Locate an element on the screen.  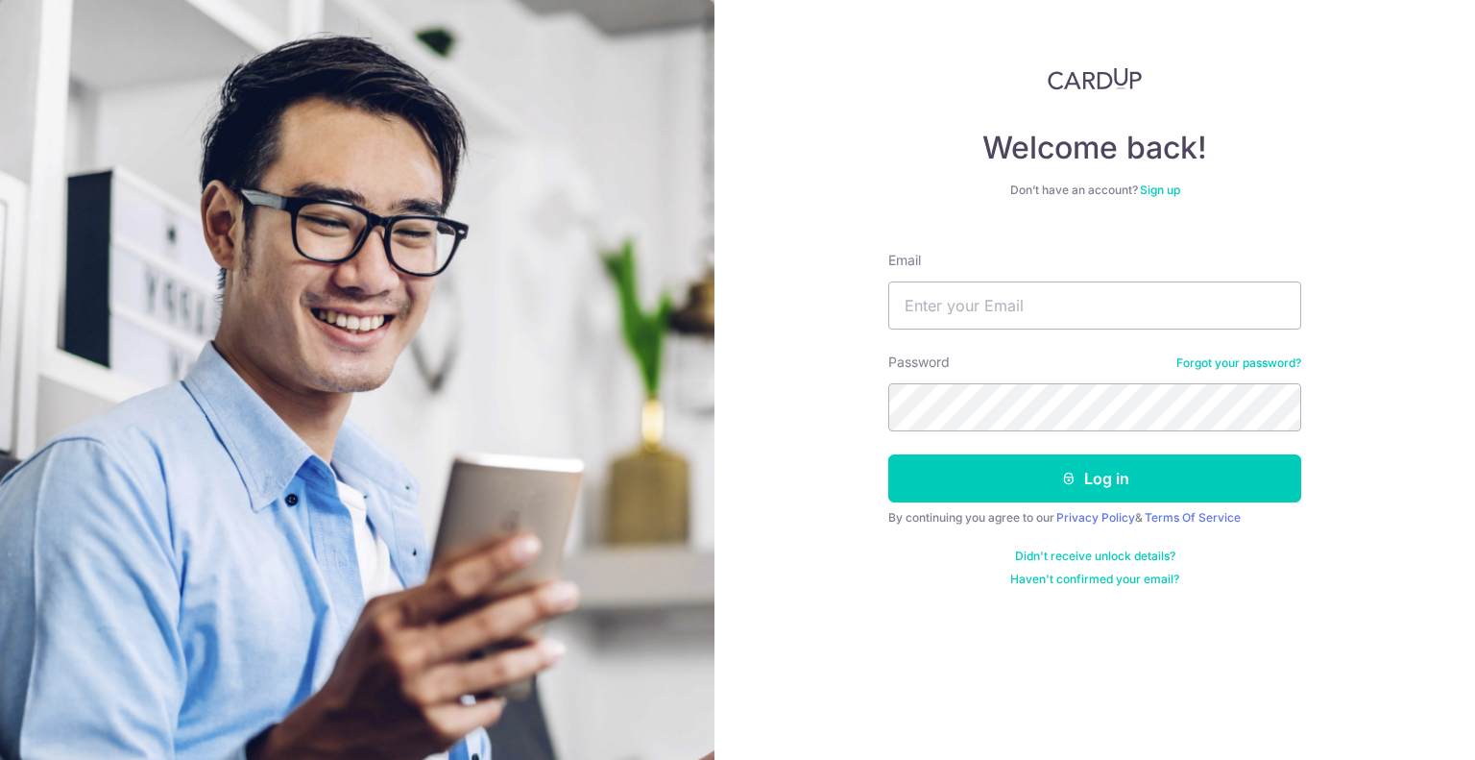
a: Didn't receive unlock details? is located at coordinates (1095, 556).